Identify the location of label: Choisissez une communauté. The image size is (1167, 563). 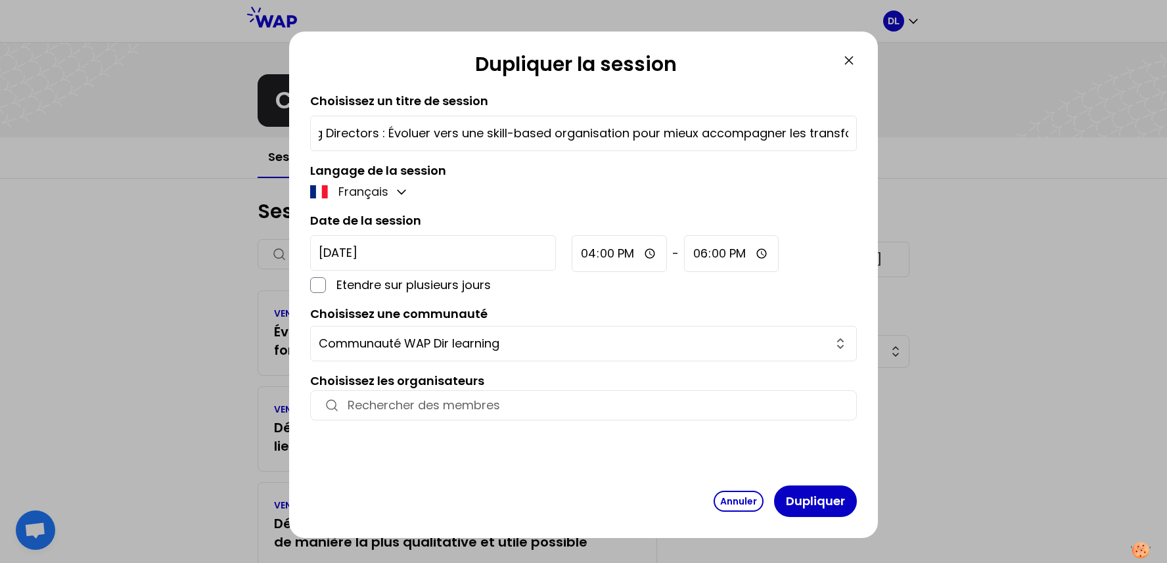
(399, 314).